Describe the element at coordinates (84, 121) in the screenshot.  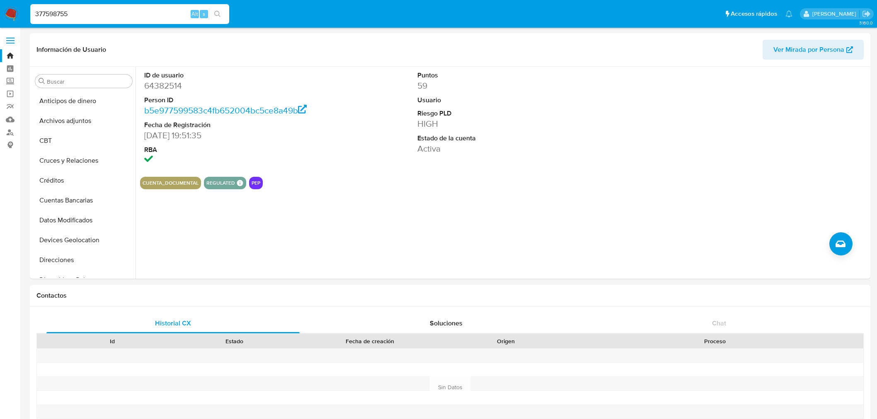
I see `button: Archivos adjuntos` at that location.